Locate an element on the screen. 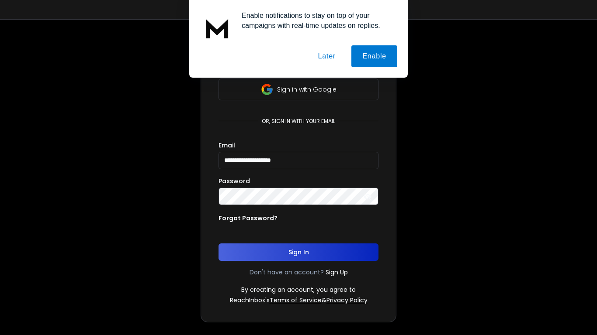 This screenshot has width=597, height=335. img: notification icon is located at coordinates (217, 28).